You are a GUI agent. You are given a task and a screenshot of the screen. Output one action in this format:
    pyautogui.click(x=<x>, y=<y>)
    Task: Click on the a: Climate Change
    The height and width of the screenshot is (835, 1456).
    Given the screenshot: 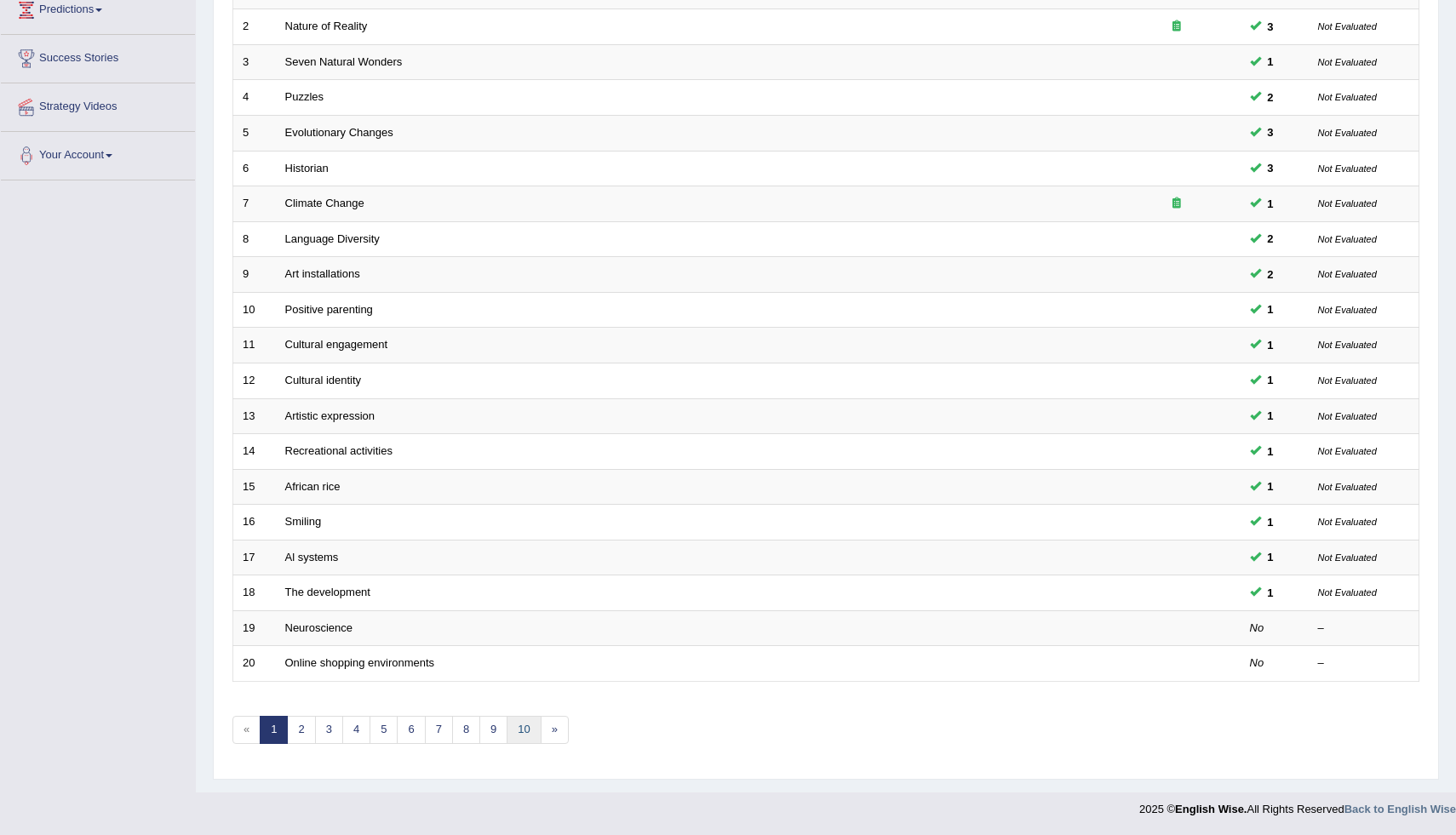 What is the action you would take?
    pyautogui.click(x=324, y=203)
    